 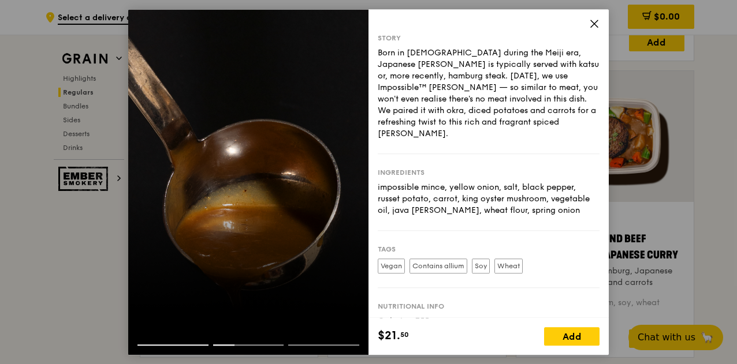 What do you see at coordinates (489, 307) in the screenshot?
I see `div: Nutritional info` at bounding box center [489, 307].